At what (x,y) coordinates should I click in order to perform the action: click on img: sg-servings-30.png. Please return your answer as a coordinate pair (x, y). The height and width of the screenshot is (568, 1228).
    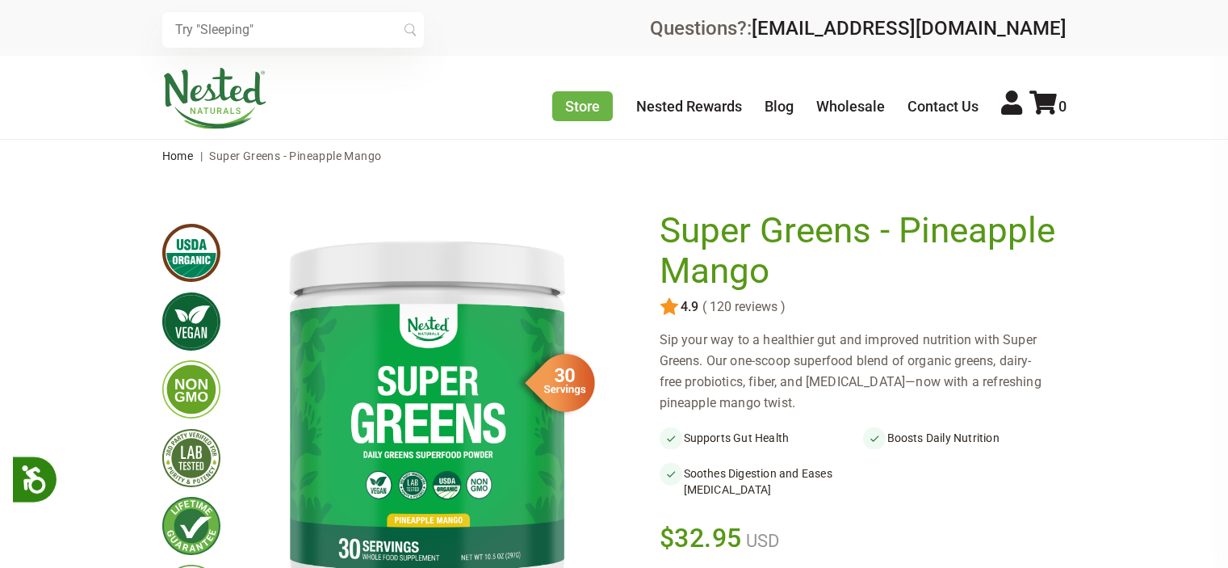
    Looking at the image, I should click on (555, 383).